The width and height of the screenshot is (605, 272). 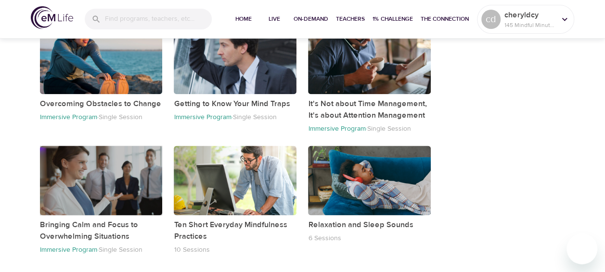 I want to click on p: It's Not about Time Management, It's about Attention Management, so click(x=369, y=109).